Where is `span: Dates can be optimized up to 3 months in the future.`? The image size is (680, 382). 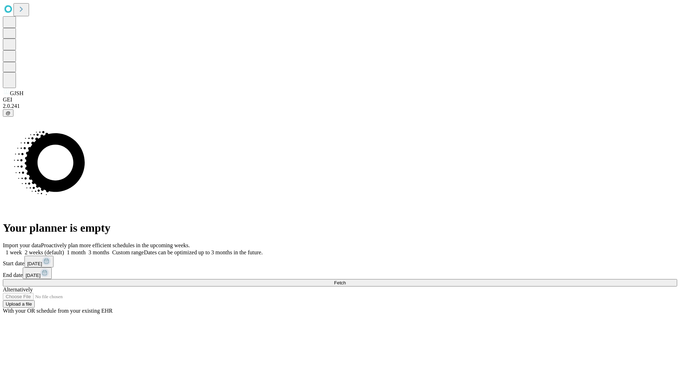
span: Dates can be optimized up to 3 months in the future. is located at coordinates (203, 252).